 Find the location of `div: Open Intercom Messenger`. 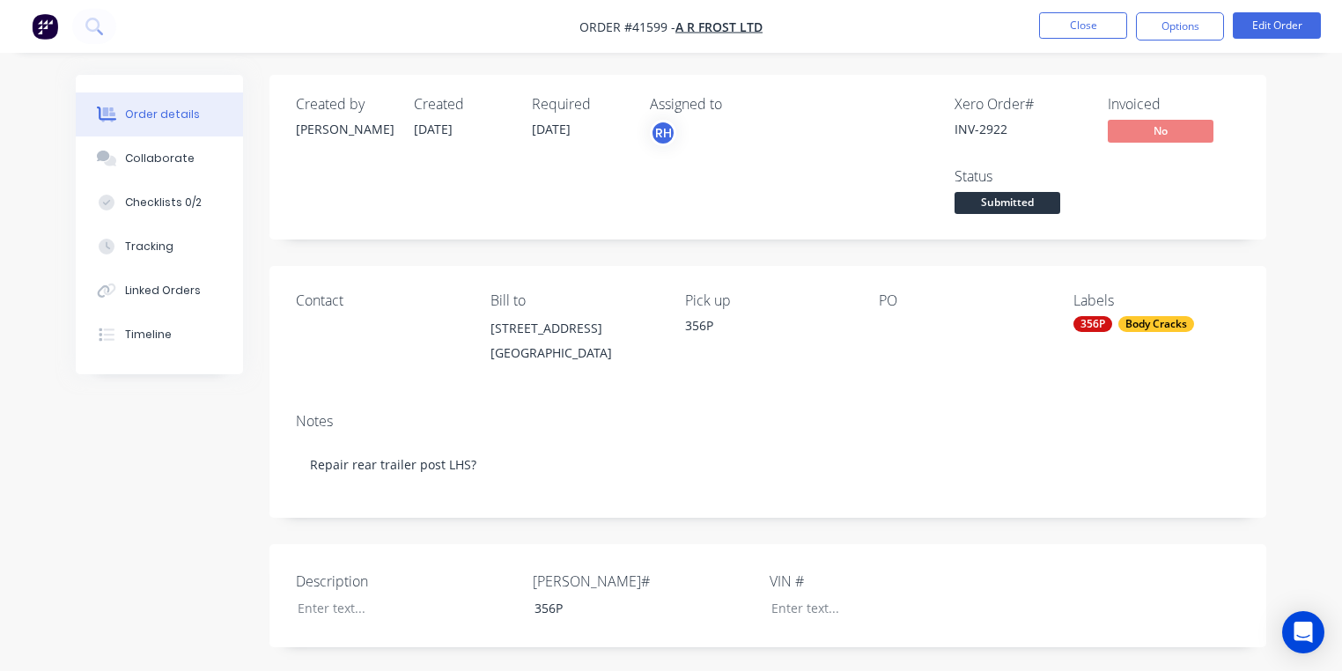

div: Open Intercom Messenger is located at coordinates (1303, 632).